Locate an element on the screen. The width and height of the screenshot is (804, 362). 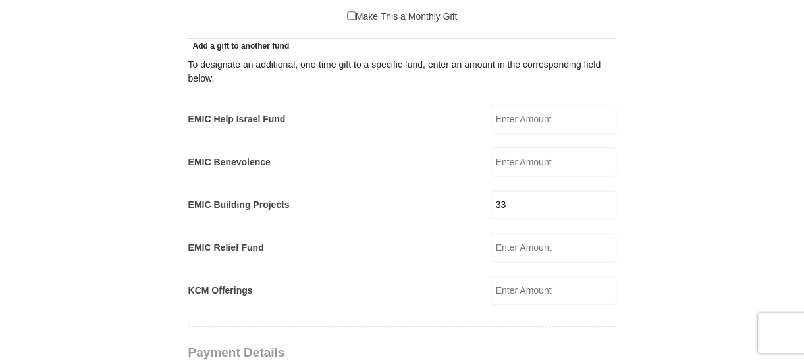
label: EMIC Benevolence is located at coordinates (229, 162).